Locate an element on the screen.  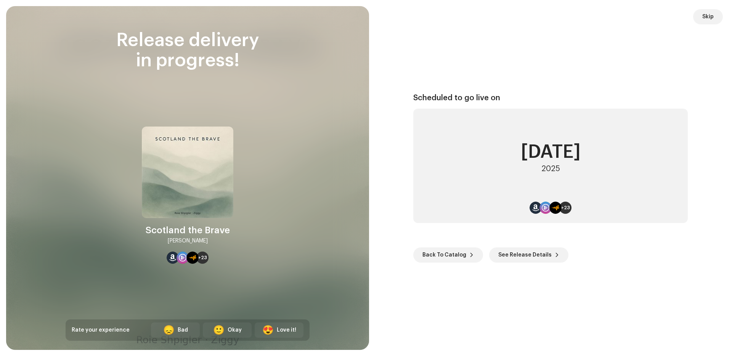
div: Okay is located at coordinates (234, 330).